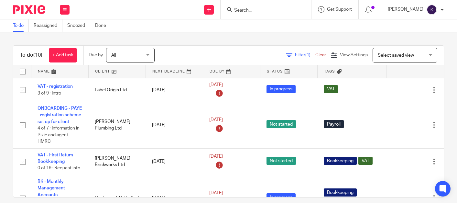  What do you see at coordinates (48, 26) in the screenshot?
I see `a: Reassigned` at bounding box center [48, 26].